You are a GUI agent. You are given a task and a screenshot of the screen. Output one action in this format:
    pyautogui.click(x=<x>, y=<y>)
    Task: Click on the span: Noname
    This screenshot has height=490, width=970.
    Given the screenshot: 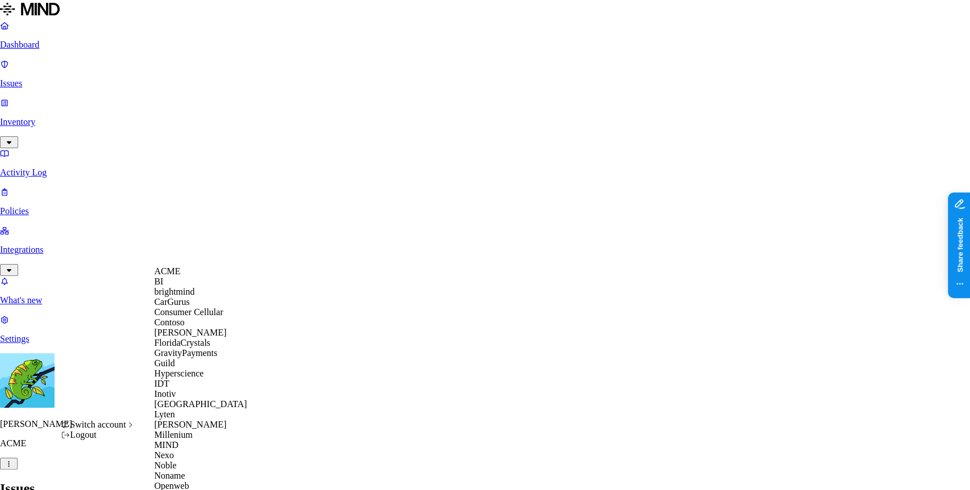 What is the action you would take?
    pyautogui.click(x=169, y=476)
    